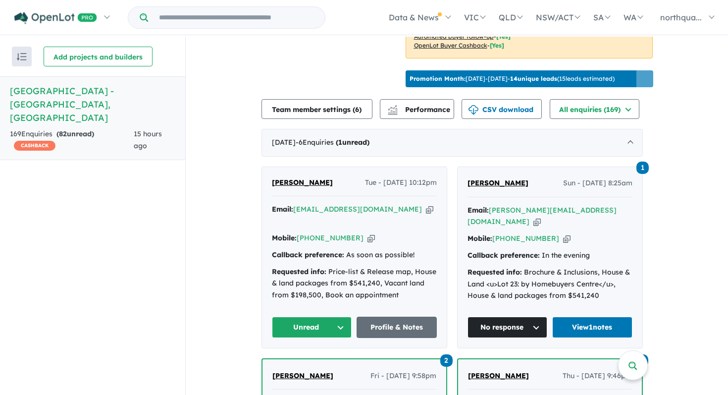  I want to click on button: All enquiries (169), so click(594, 109).